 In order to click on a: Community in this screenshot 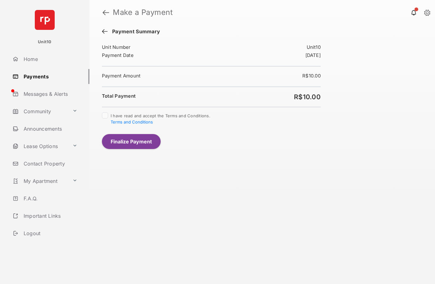, I will do `click(40, 111)`.